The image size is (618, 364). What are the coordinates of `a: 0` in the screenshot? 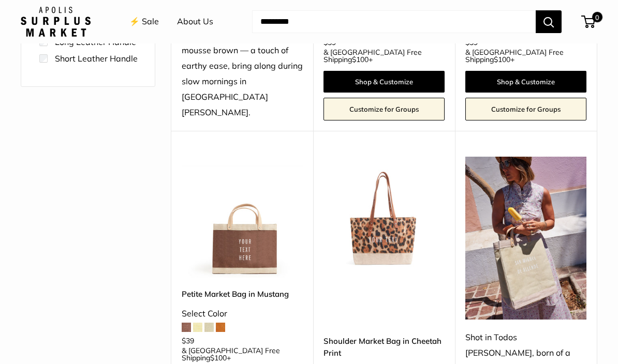 It's located at (589, 22).